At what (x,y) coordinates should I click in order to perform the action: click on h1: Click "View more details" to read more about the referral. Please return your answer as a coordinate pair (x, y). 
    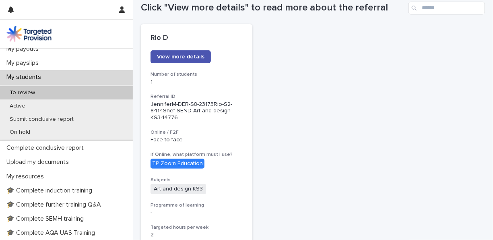
    Looking at the image, I should click on (273, 8).